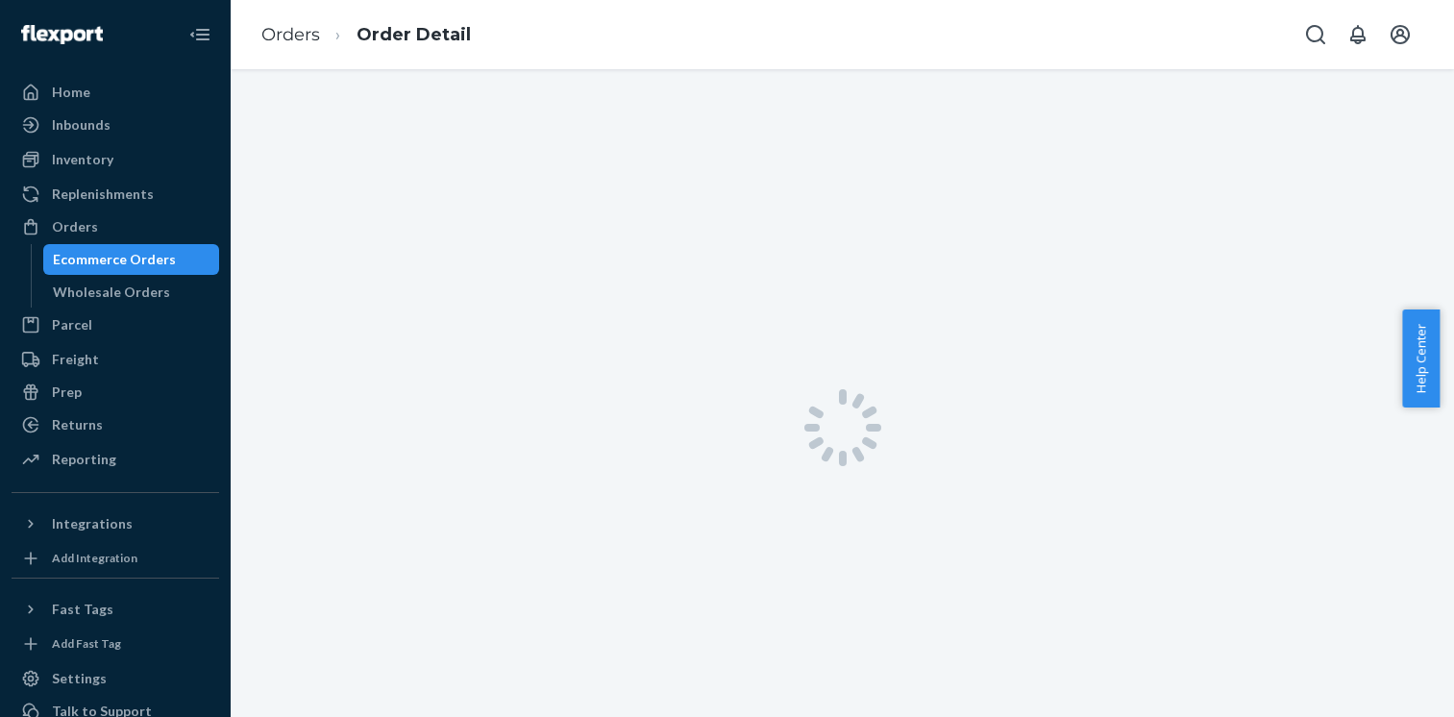 This screenshot has height=717, width=1454. Describe the element at coordinates (94, 557) in the screenshot. I see `div: Add Integration` at that location.